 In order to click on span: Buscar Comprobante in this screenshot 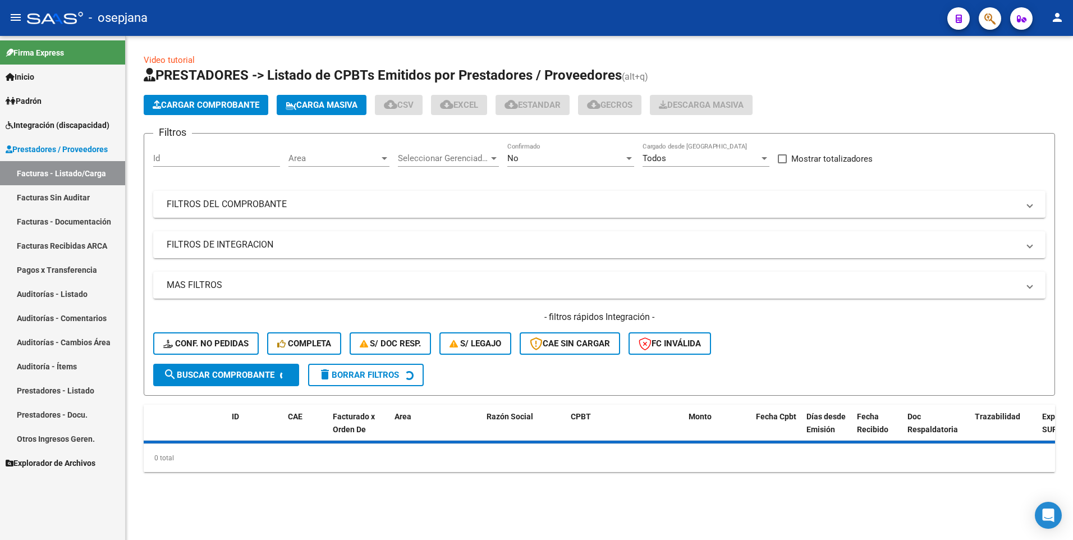, I will do `click(219, 375)`.